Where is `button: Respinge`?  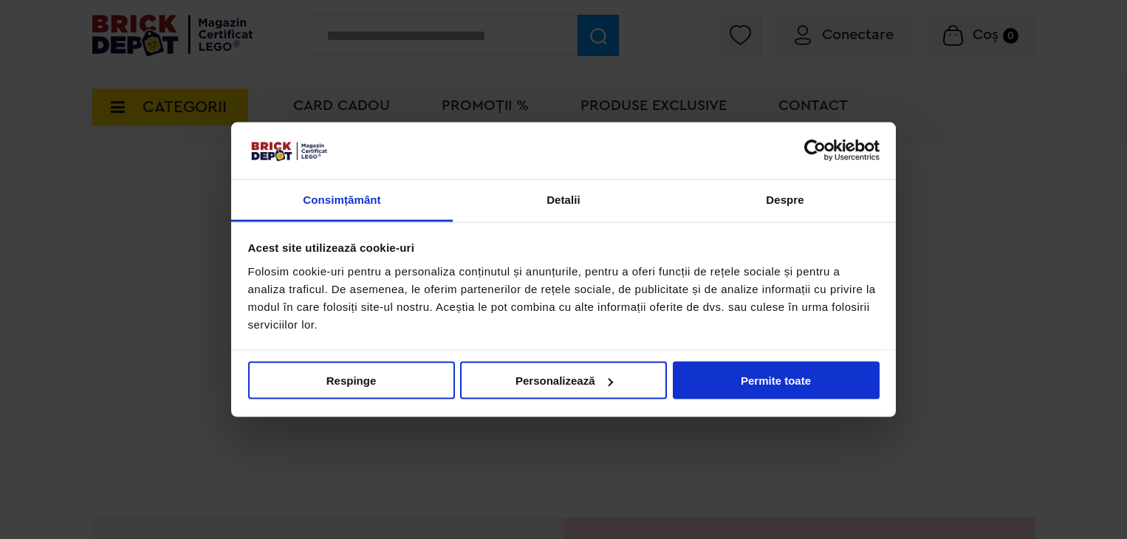 button: Respinge is located at coordinates (352, 380).